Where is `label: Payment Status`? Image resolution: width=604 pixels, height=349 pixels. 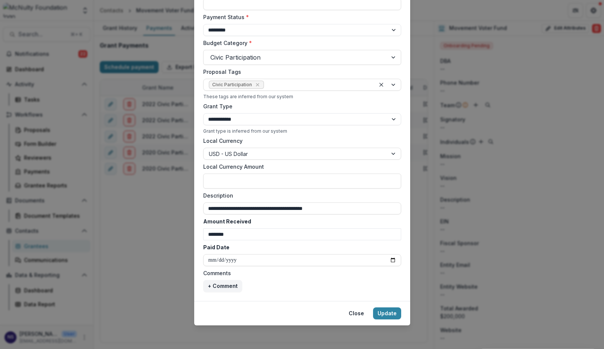 label: Payment Status is located at coordinates (300, 17).